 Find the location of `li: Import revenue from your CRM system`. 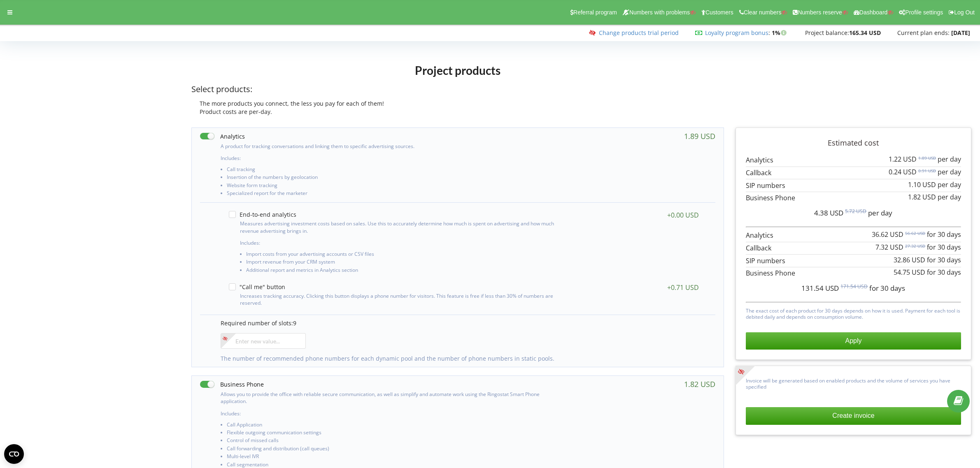

li: Import revenue from your CRM system is located at coordinates (402, 263).